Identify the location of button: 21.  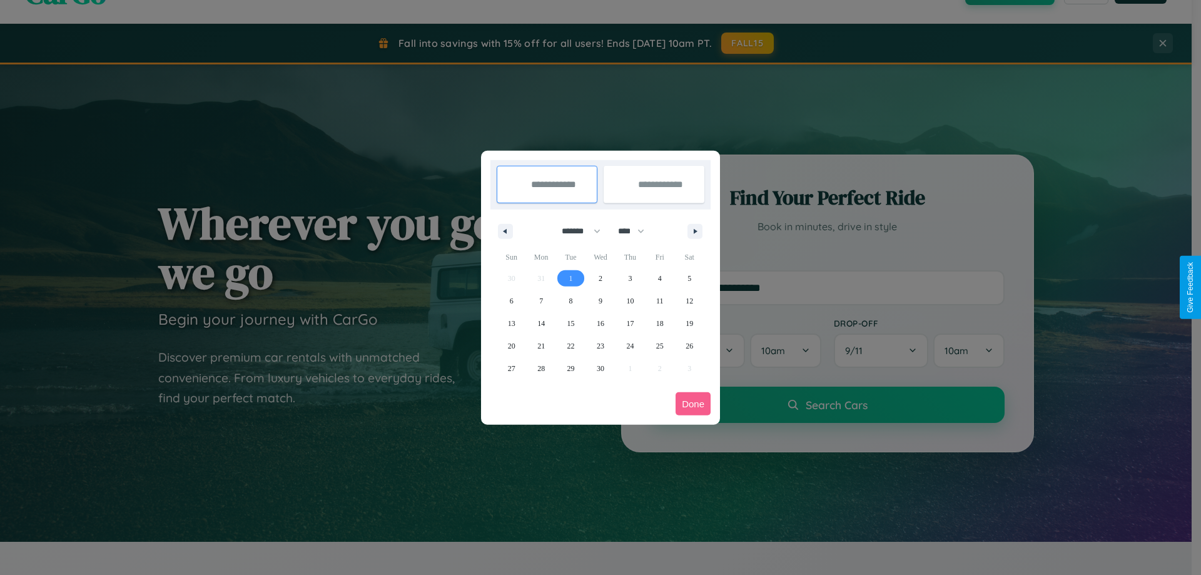
(540, 346).